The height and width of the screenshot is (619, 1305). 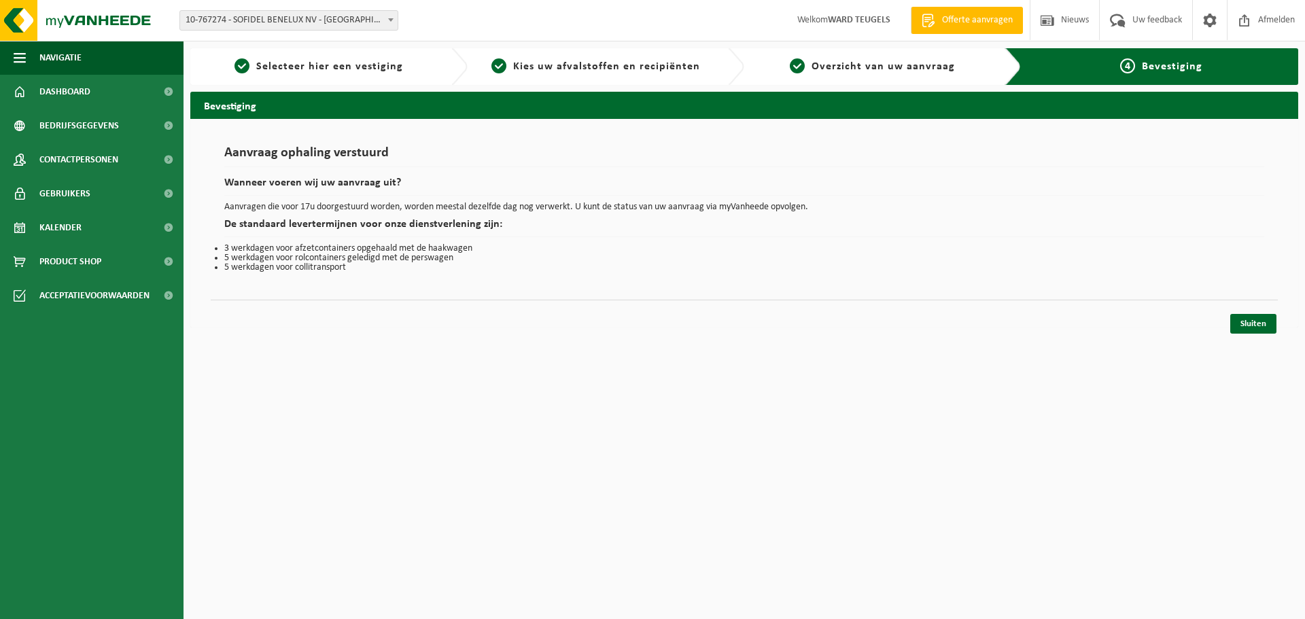 I want to click on a: 2Kies uw afvalstoffen en recipiënten, so click(x=596, y=67).